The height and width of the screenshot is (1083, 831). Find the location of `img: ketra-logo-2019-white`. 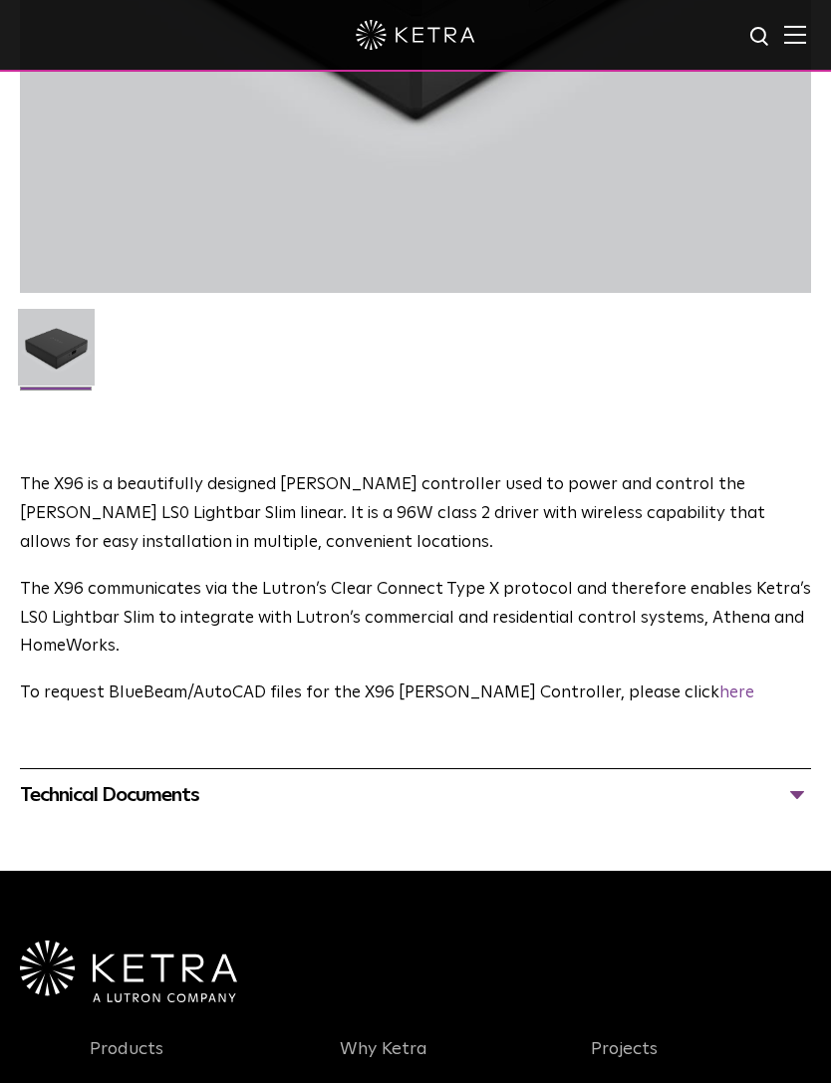

img: ketra-logo-2019-white is located at coordinates (416, 35).